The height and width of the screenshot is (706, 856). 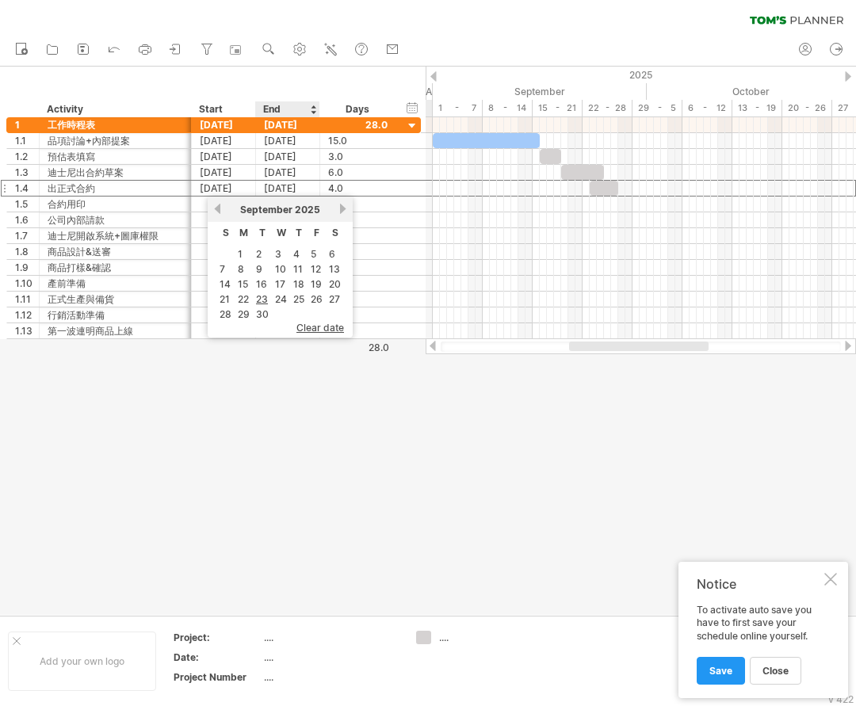 What do you see at coordinates (457, 108) in the screenshot?
I see `div: 1 - 7` at bounding box center [457, 108].